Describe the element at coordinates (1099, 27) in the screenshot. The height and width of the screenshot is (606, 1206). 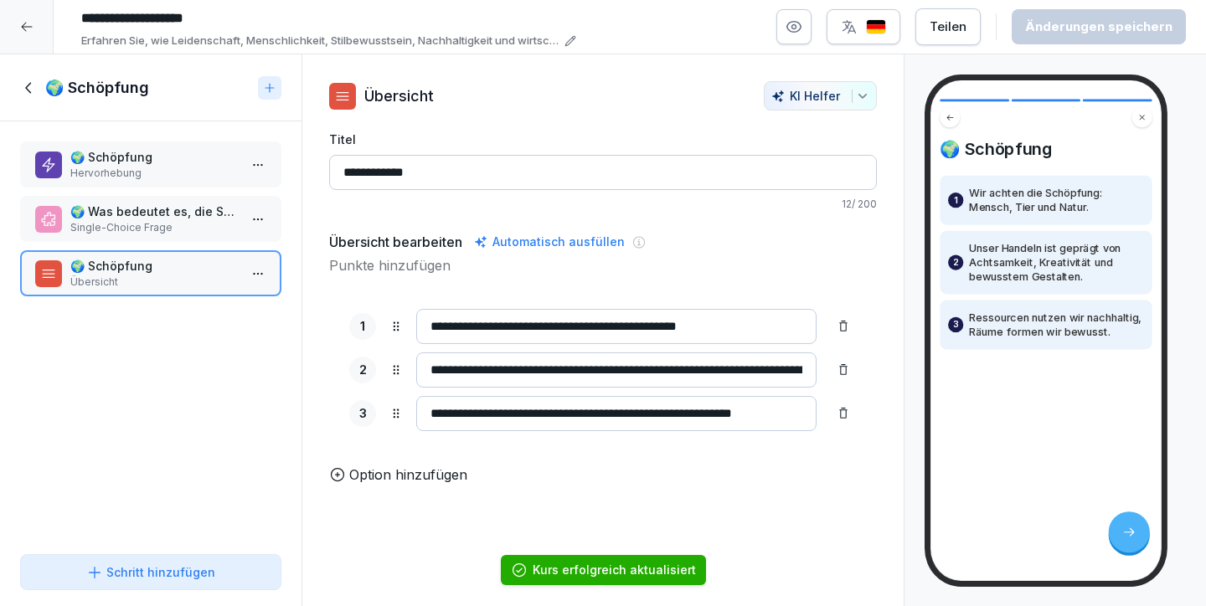
I see `button: Änderungen speichern` at that location.